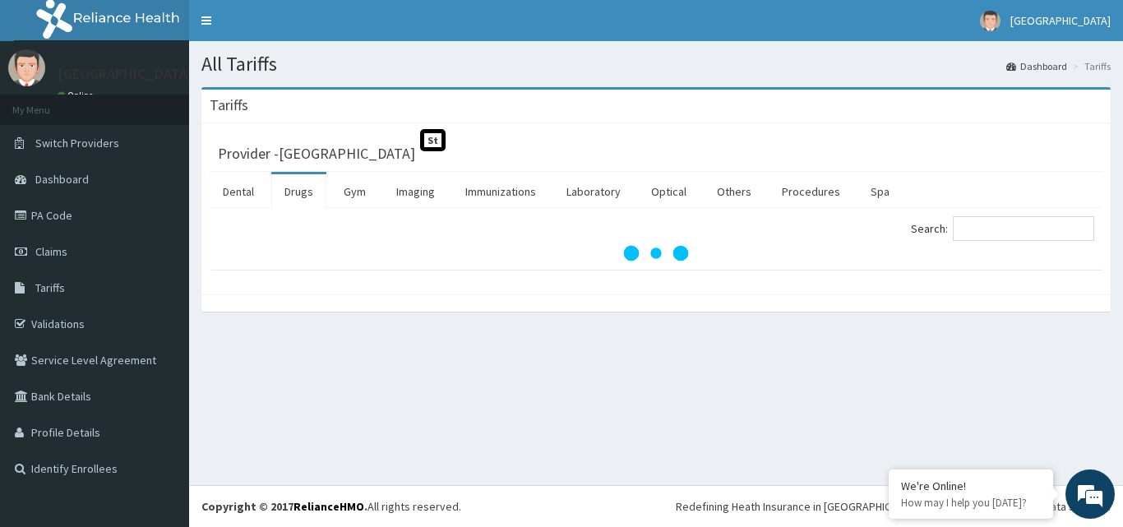 This screenshot has width=1123, height=527. I want to click on h3: Tariffs, so click(229, 105).